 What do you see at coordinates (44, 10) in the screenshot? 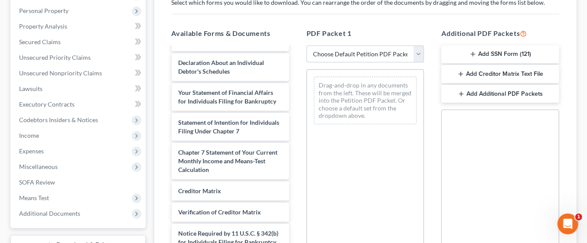
I see `span: Personal Property` at bounding box center [44, 10].